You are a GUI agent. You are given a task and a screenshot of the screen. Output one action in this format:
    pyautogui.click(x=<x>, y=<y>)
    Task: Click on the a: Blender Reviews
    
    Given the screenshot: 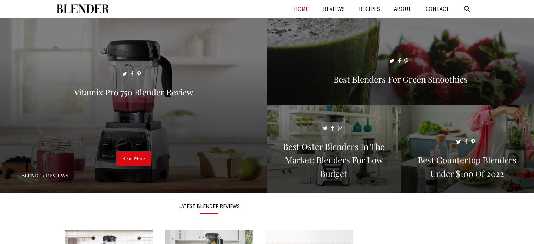 What is the action you would take?
    pyautogui.click(x=45, y=176)
    